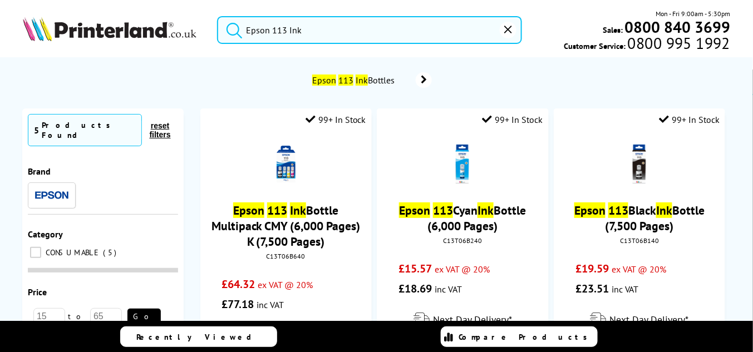 This screenshot has width=753, height=352. Describe the element at coordinates (592, 269) in the screenshot. I see `span: £19.59` at that location.